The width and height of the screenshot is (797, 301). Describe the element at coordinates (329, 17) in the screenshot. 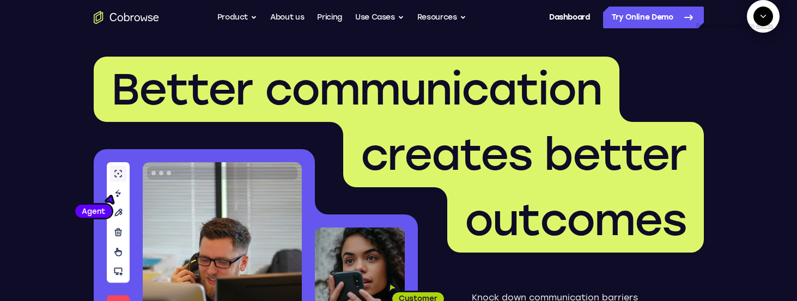

I see `a: Pricing` at that location.